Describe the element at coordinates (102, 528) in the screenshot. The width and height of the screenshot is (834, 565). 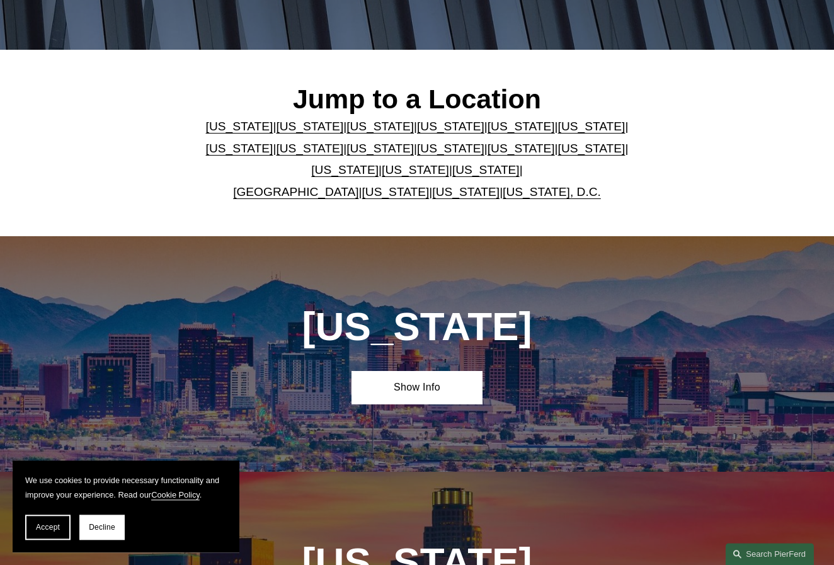
I see `button: Decline` at that location.